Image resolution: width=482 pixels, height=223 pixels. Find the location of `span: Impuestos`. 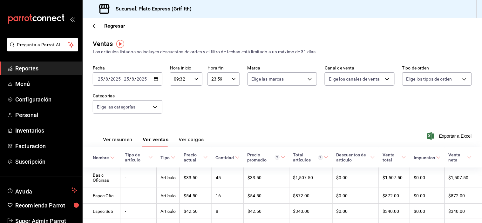

span: Impuestos is located at coordinates (427, 158).